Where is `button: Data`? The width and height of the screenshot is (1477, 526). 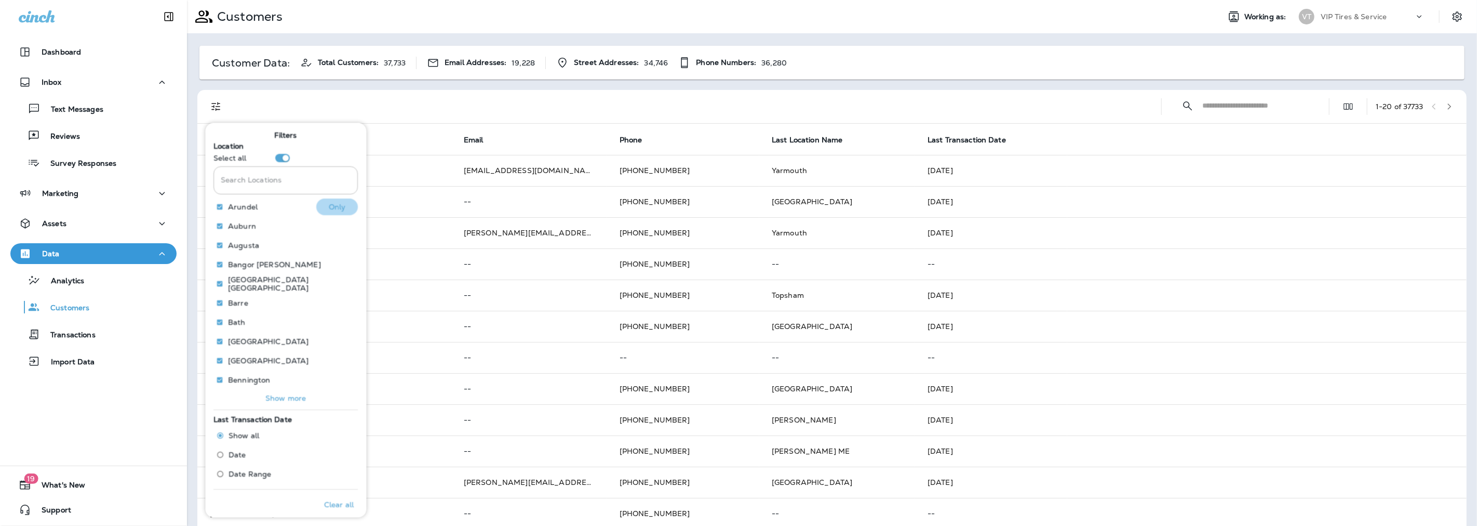 button: Data is located at coordinates (93, 253).